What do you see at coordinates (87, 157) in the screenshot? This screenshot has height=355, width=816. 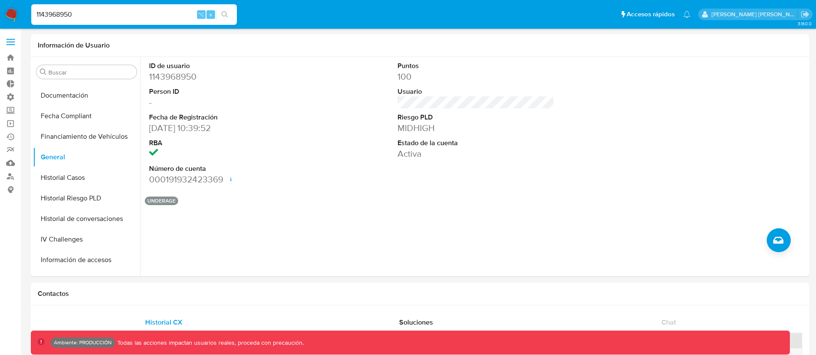 I see `button: General` at bounding box center [87, 157].